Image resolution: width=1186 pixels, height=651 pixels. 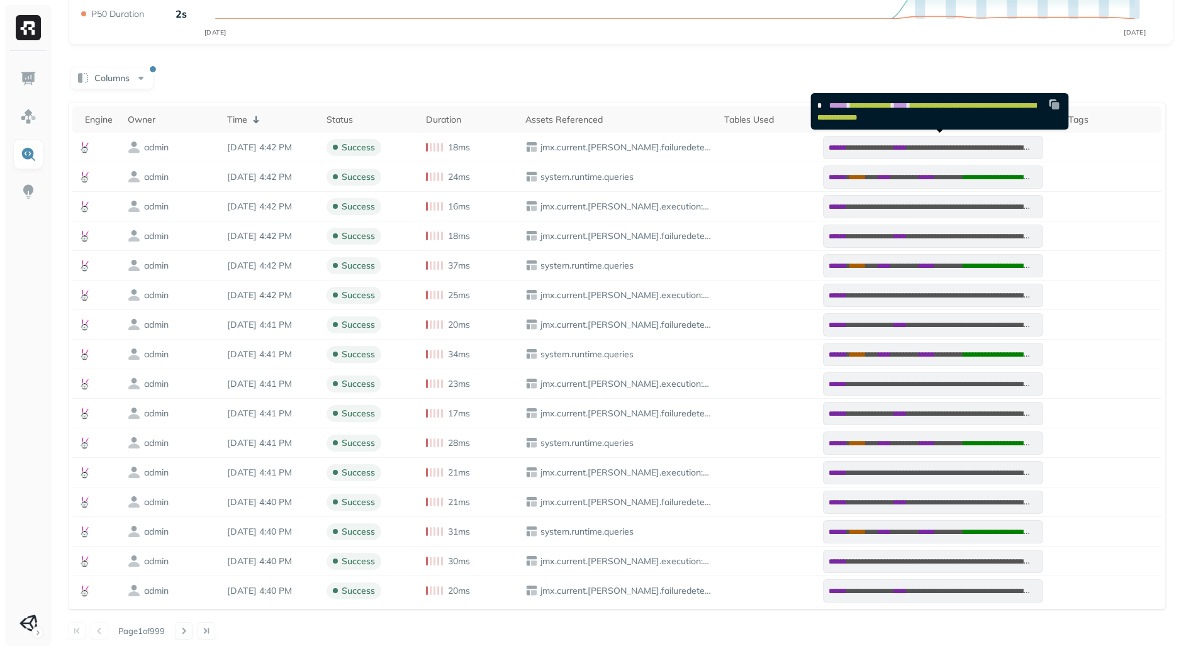 What do you see at coordinates (100, 120) in the screenshot?
I see `div: Engine` at bounding box center [100, 120].